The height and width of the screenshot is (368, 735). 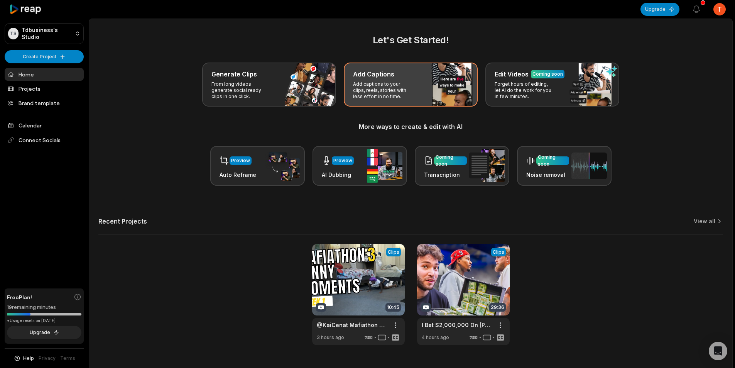 I want to click on h3: Edit Videos, so click(x=511, y=74).